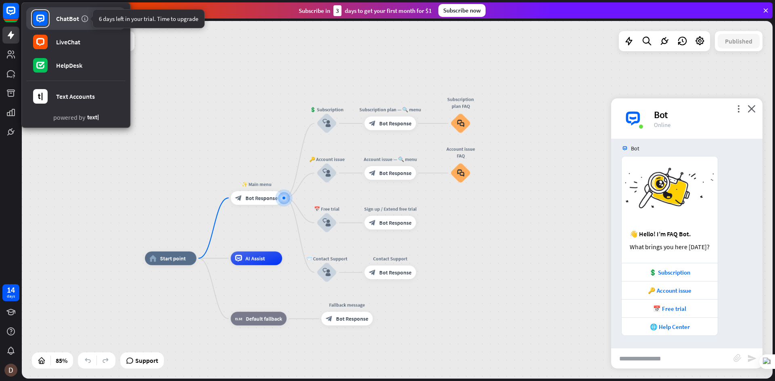 This screenshot has width=775, height=381. Describe the element at coordinates (738, 109) in the screenshot. I see `i: more_vert` at that location.